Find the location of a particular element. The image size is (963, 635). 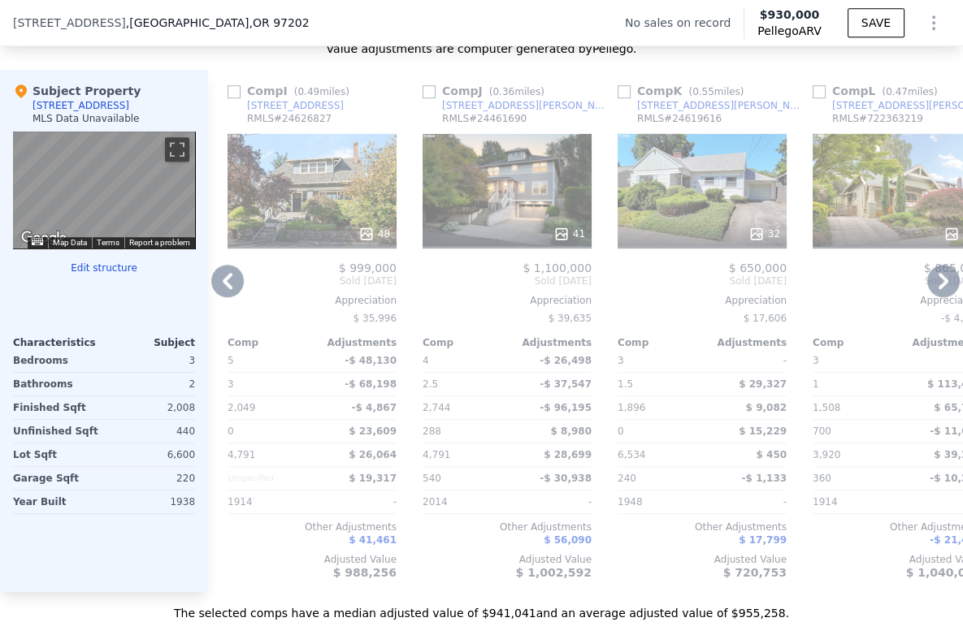

button: SAVE is located at coordinates (876, 23).